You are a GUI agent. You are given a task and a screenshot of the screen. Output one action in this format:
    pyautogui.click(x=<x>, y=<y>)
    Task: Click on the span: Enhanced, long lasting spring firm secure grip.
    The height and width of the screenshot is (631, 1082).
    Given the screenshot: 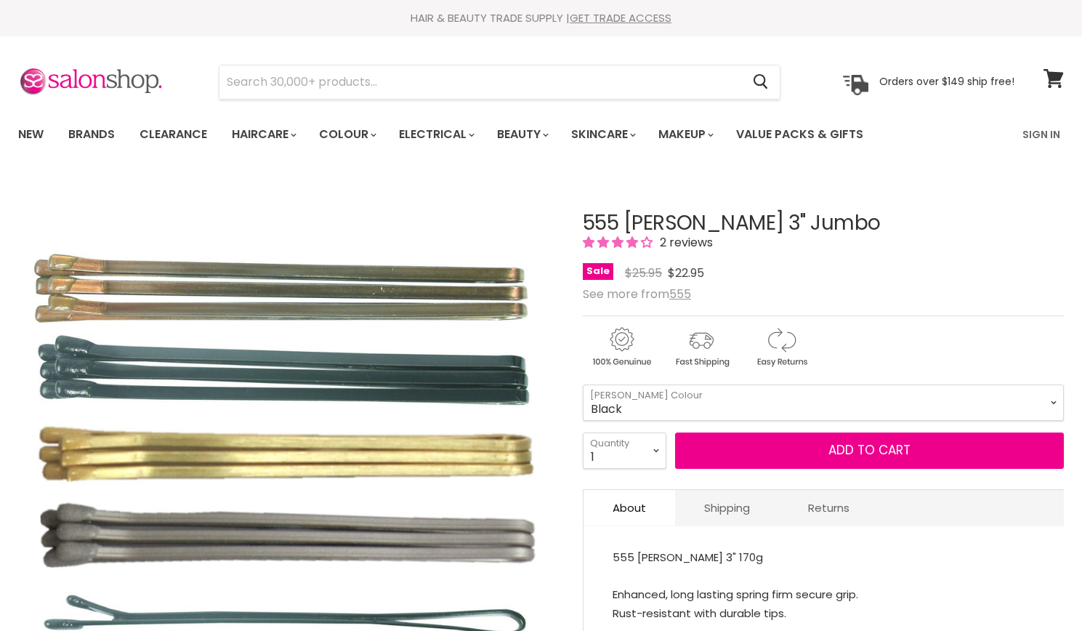 What is the action you would take?
    pyautogui.click(x=736, y=594)
    